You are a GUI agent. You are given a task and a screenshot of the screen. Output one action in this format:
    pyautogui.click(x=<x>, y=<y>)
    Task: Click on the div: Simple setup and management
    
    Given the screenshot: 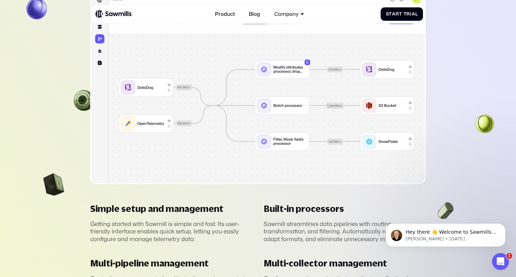 What is the action you would take?
    pyautogui.click(x=157, y=209)
    